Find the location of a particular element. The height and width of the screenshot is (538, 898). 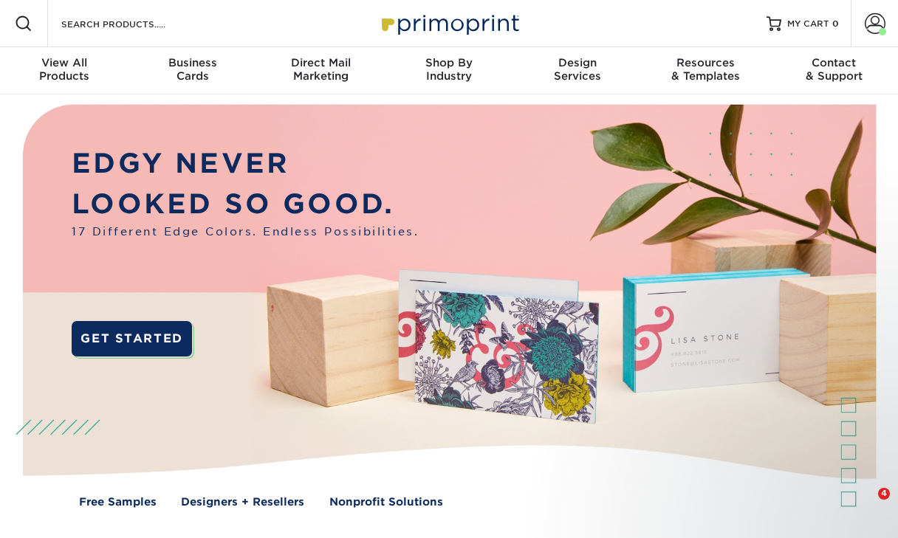

a: Free Samples is located at coordinates (117, 503).